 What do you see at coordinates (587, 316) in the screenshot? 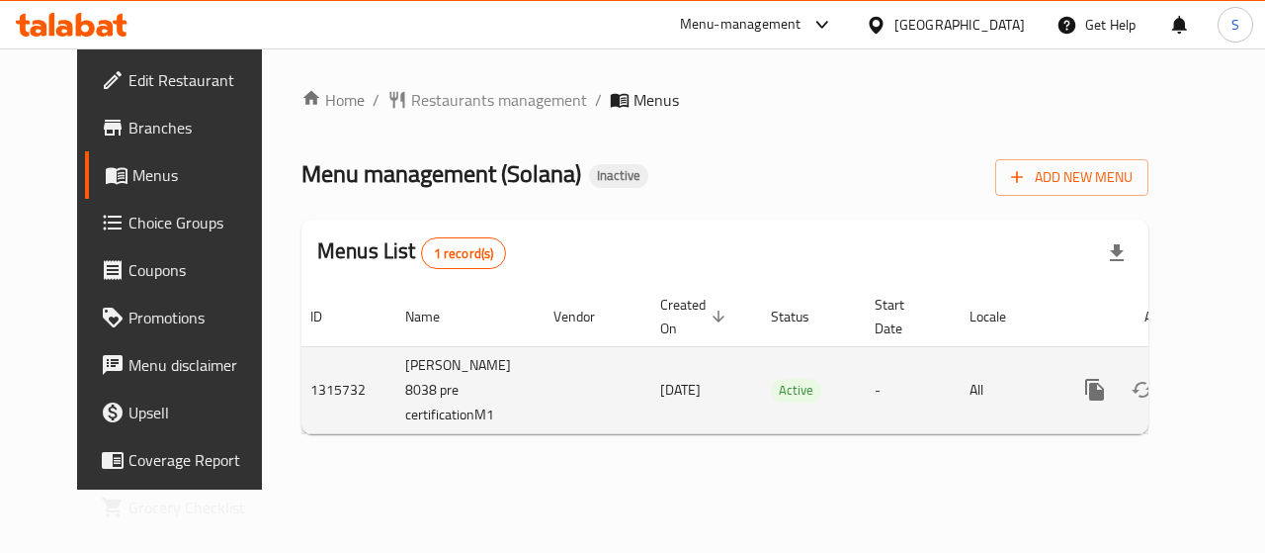
I see `span: Vendor` at bounding box center [587, 316].